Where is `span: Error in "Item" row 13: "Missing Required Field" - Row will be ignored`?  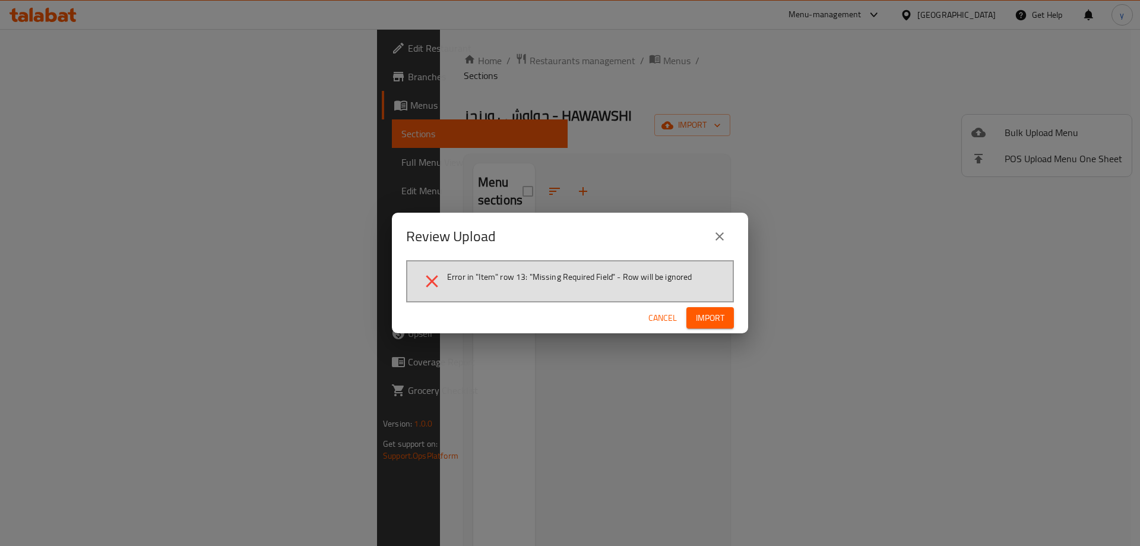
span: Error in "Item" row 13: "Missing Required Field" - Row will be ignored is located at coordinates (569, 277).